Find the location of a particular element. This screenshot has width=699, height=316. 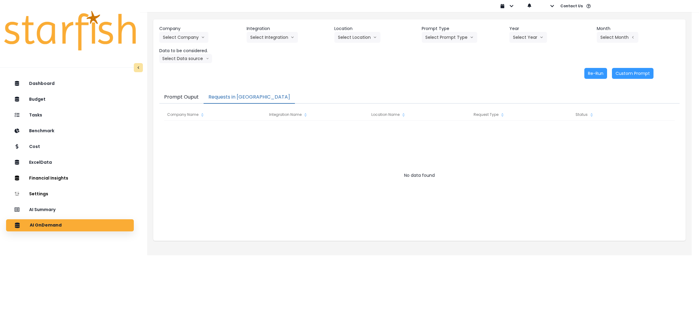

button: Custom Prompt is located at coordinates (633, 73).